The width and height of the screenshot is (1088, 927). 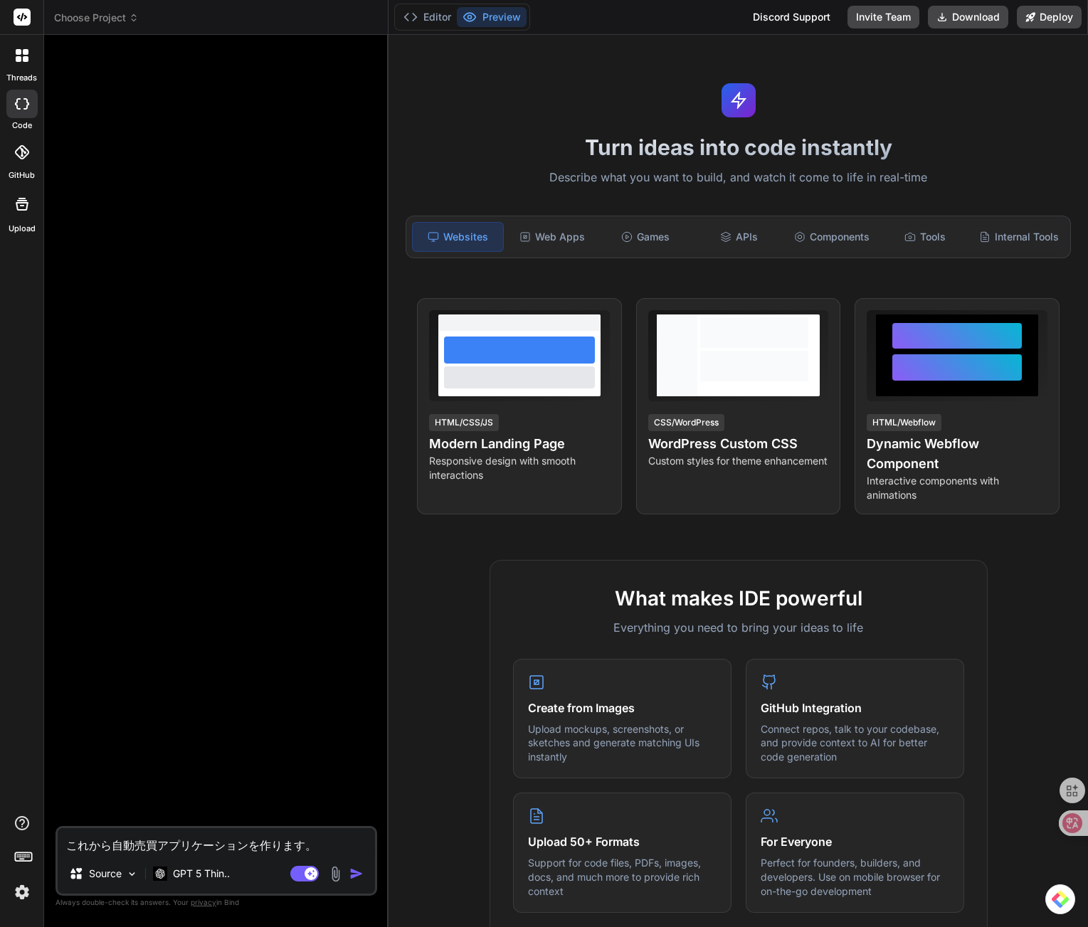 What do you see at coordinates (925, 237) in the screenshot?
I see `div: Tools` at bounding box center [925, 237].